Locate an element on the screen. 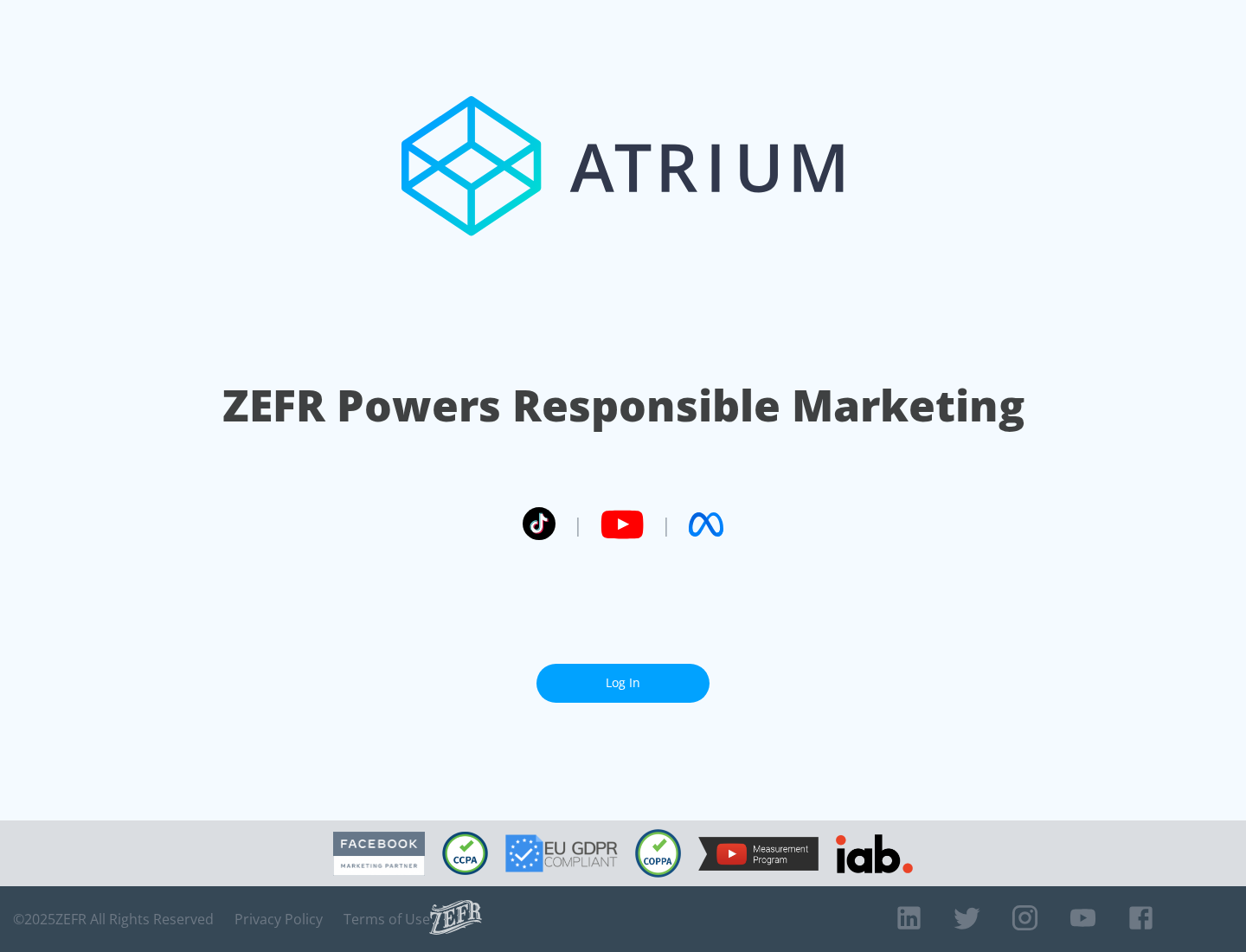 The image size is (1246, 952). img: CCPA Compliant is located at coordinates (465, 854).